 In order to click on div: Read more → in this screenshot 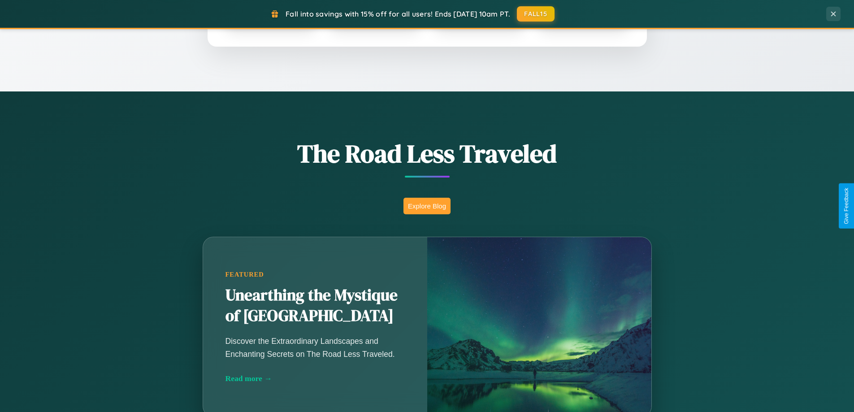, I will do `click(315, 378)`.